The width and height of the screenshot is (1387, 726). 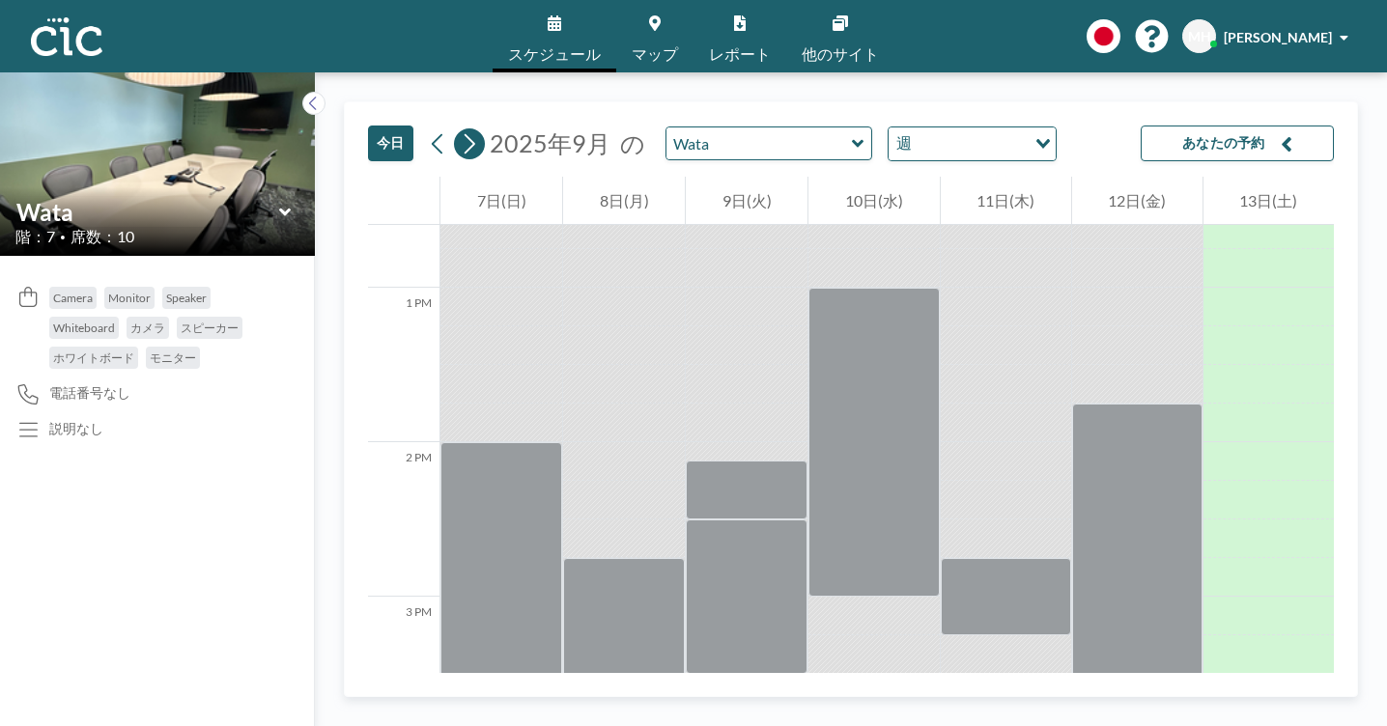 What do you see at coordinates (84, 327) in the screenshot?
I see `span: Whiteboard` at bounding box center [84, 327].